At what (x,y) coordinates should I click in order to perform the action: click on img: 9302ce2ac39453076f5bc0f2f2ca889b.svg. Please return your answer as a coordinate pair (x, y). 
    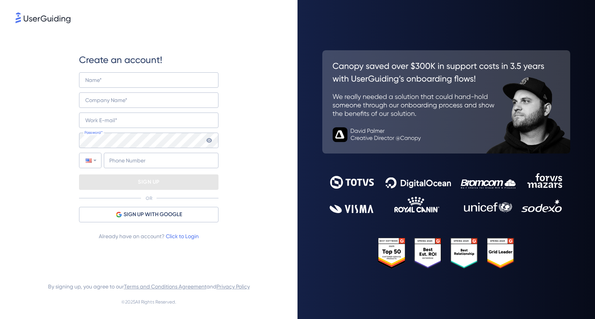
    Looking at the image, I should click on (446, 193).